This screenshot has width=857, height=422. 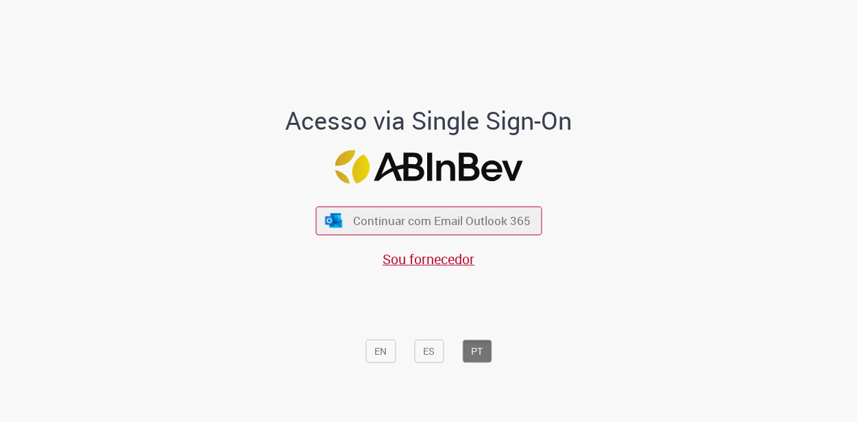 I want to click on button: ícone Azure/Microsoft 360 Continuar com Email Outlook 365, so click(x=428, y=220).